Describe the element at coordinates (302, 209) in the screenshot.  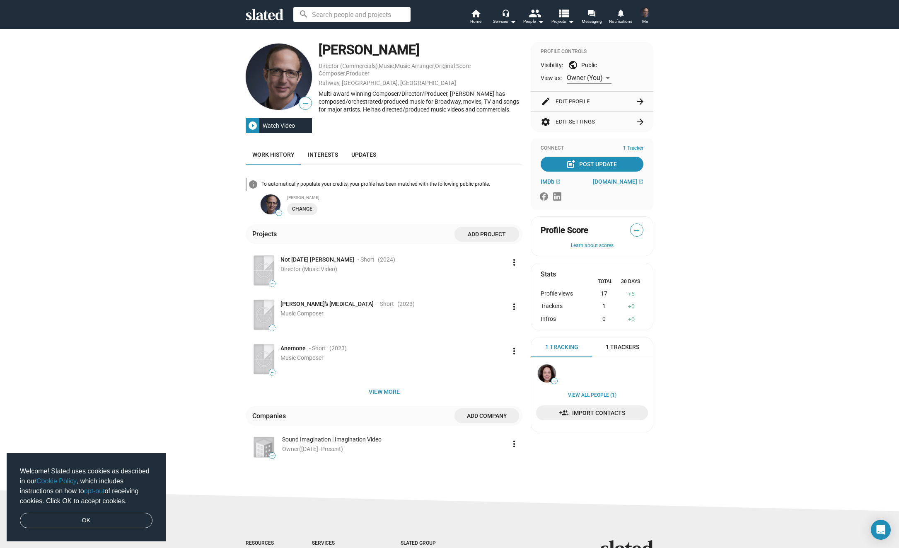
I see `span: Change` at that location.